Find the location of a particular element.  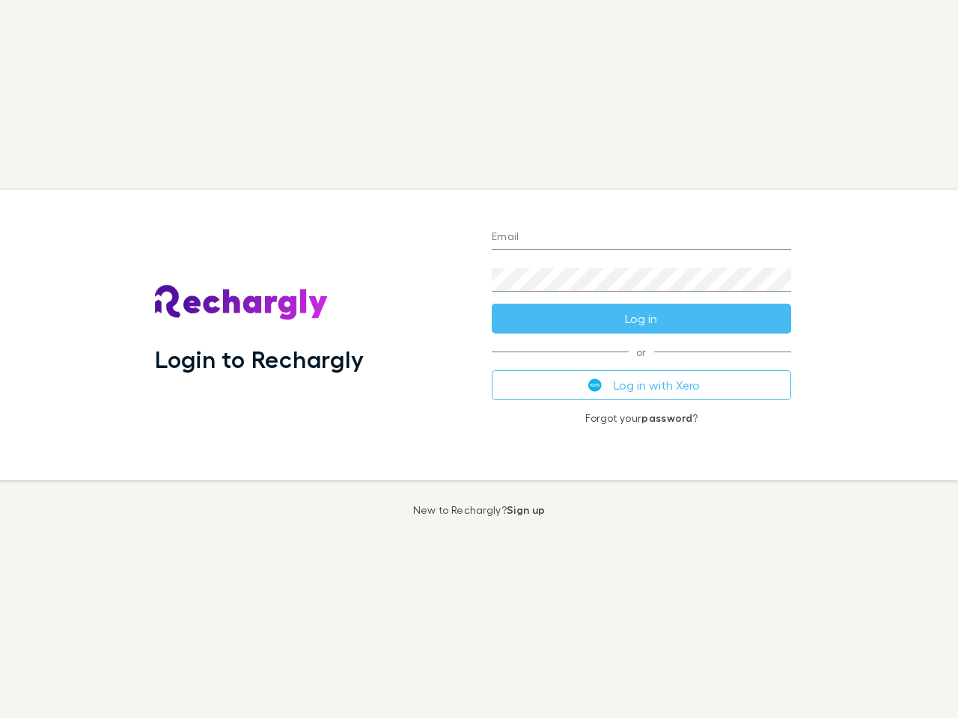

span: or is located at coordinates (641, 352).